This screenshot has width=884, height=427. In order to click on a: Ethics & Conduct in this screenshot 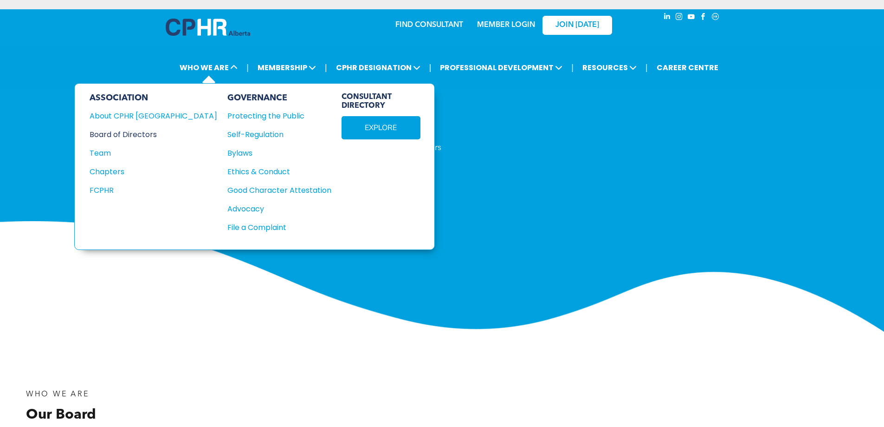, I will do `click(279, 171)`.